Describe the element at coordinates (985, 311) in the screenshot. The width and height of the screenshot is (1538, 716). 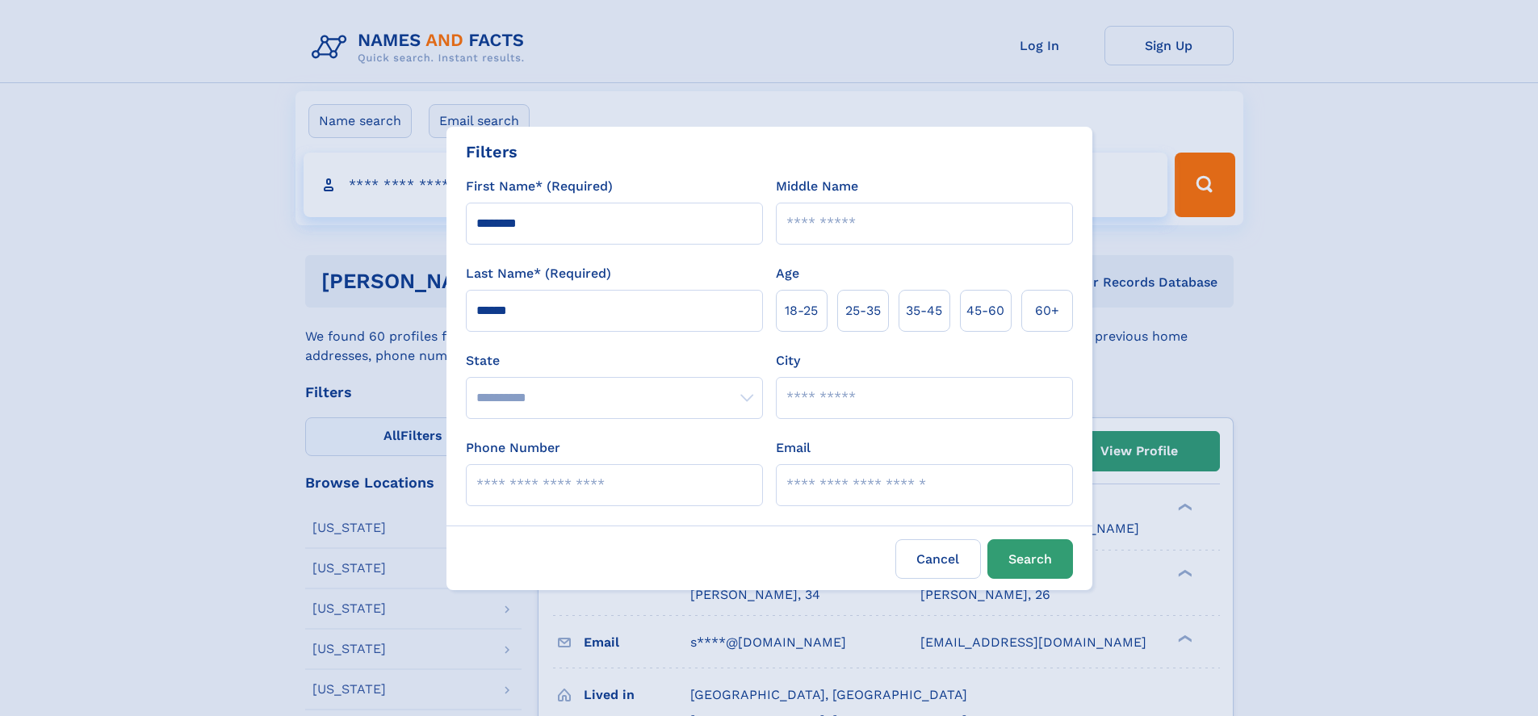
I see `span: 45‑60` at that location.